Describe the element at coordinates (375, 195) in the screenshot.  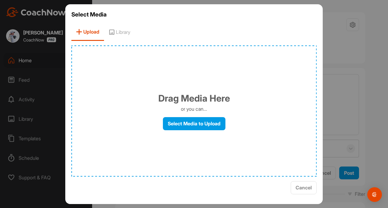
I see `div: Open Intercom Messenger` at that location.